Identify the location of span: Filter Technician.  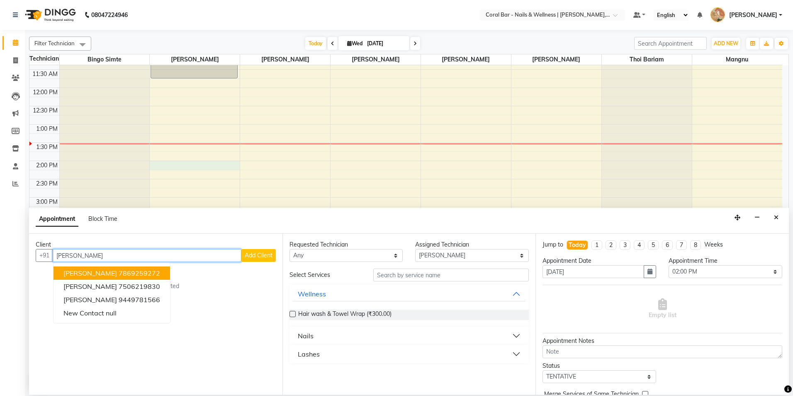
(54, 43).